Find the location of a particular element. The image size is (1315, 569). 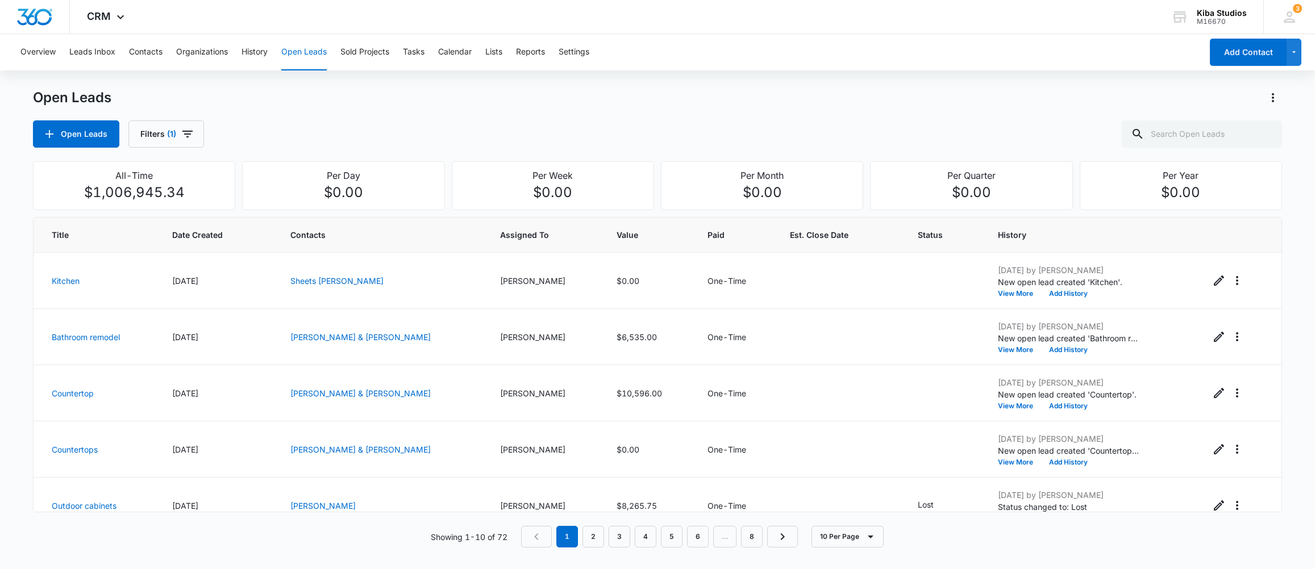

button: Organizations is located at coordinates (202, 52).